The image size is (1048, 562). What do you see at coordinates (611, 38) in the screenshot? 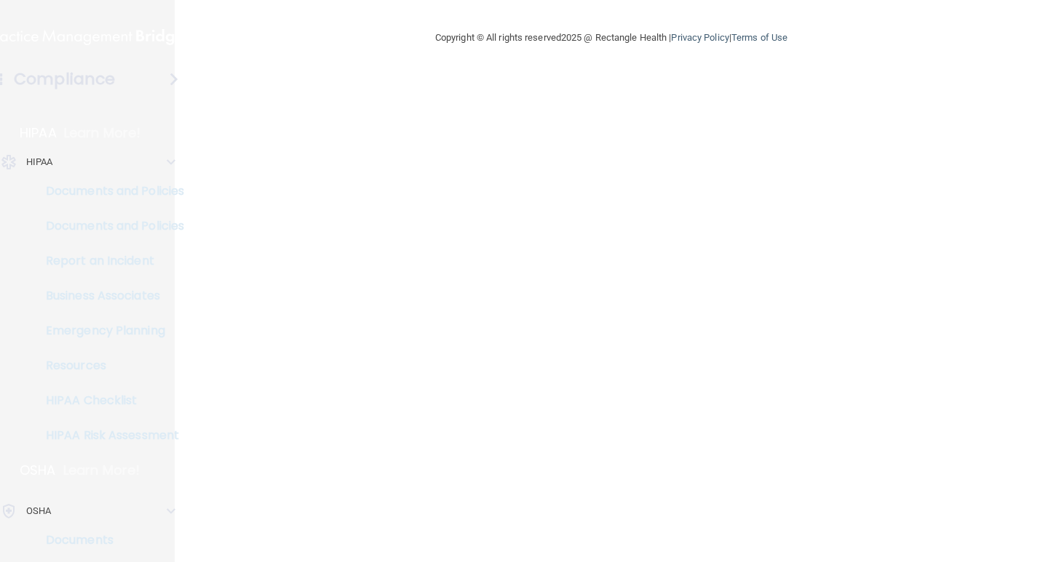
I see `div: Copyright © All rights reserved 2025 @ Rectangle Health | |` at bounding box center [611, 38].